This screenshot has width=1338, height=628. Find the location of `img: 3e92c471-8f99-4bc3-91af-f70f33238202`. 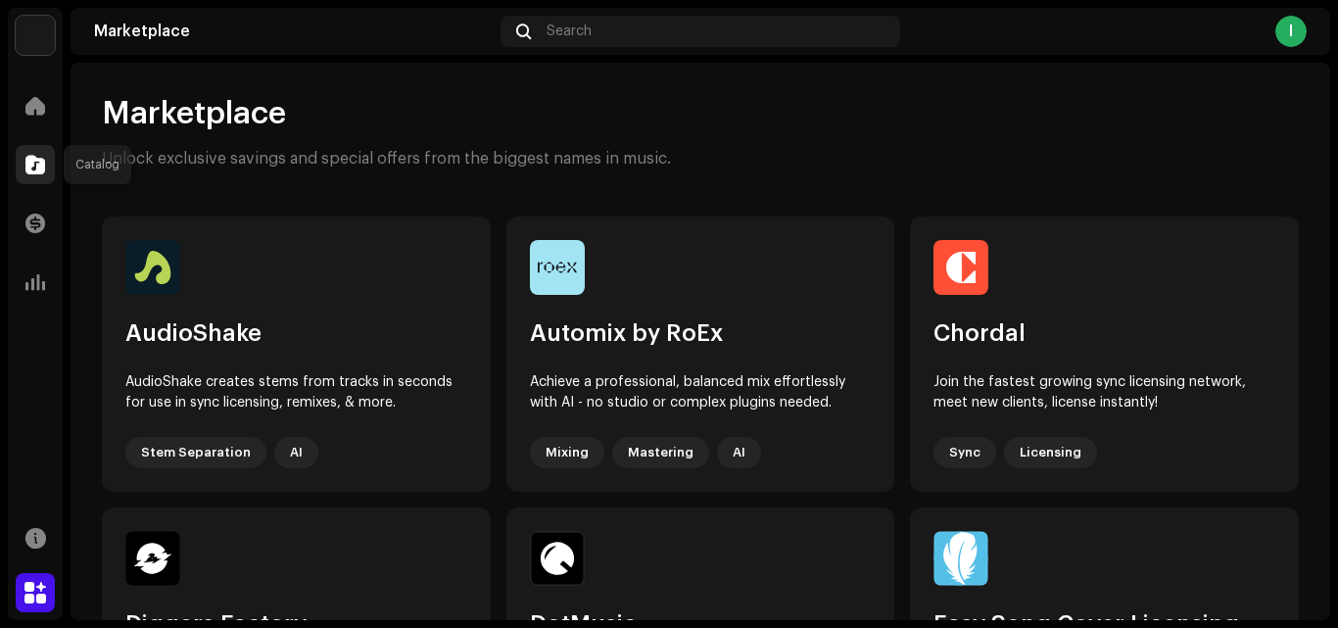

img: 3e92c471-8f99-4bc3-91af-f70f33238202 is located at coordinates (557, 267).